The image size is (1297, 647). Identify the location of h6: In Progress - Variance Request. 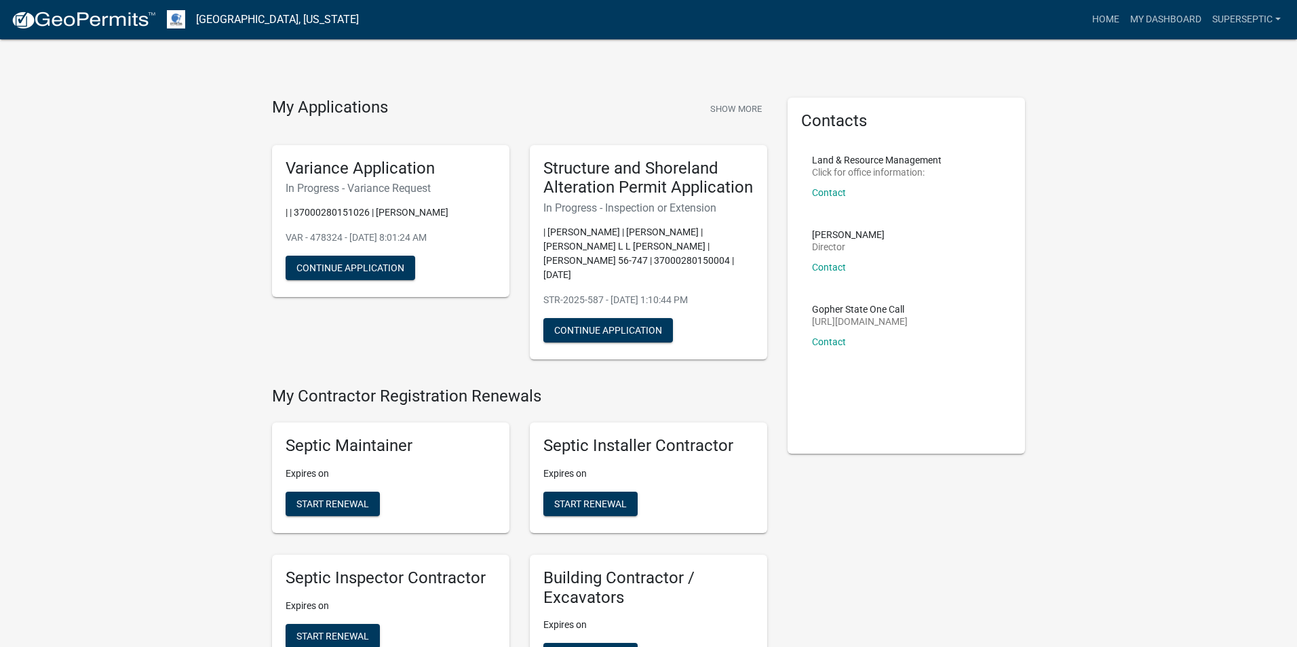
(391, 188).